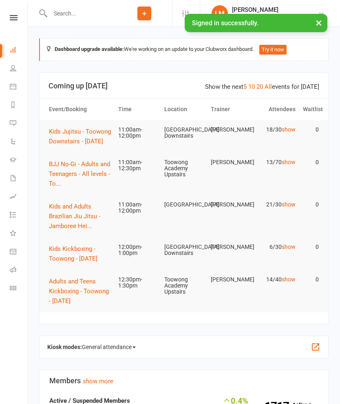 This screenshot has width=340, height=404. I want to click on div: We're working on an update to your Clubworx dashboard., so click(184, 50).